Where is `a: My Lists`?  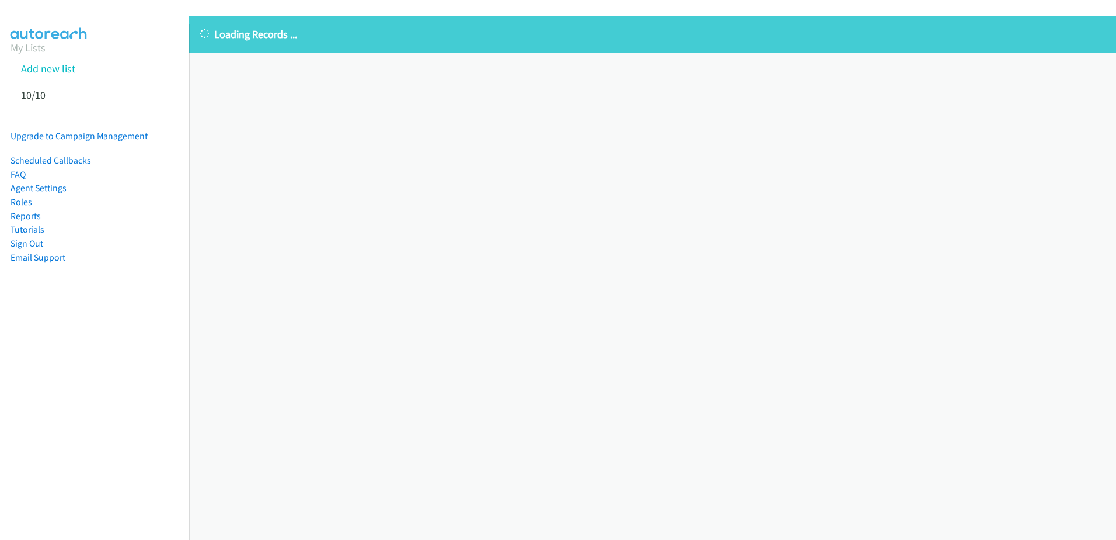
a: My Lists is located at coordinates (28, 47).